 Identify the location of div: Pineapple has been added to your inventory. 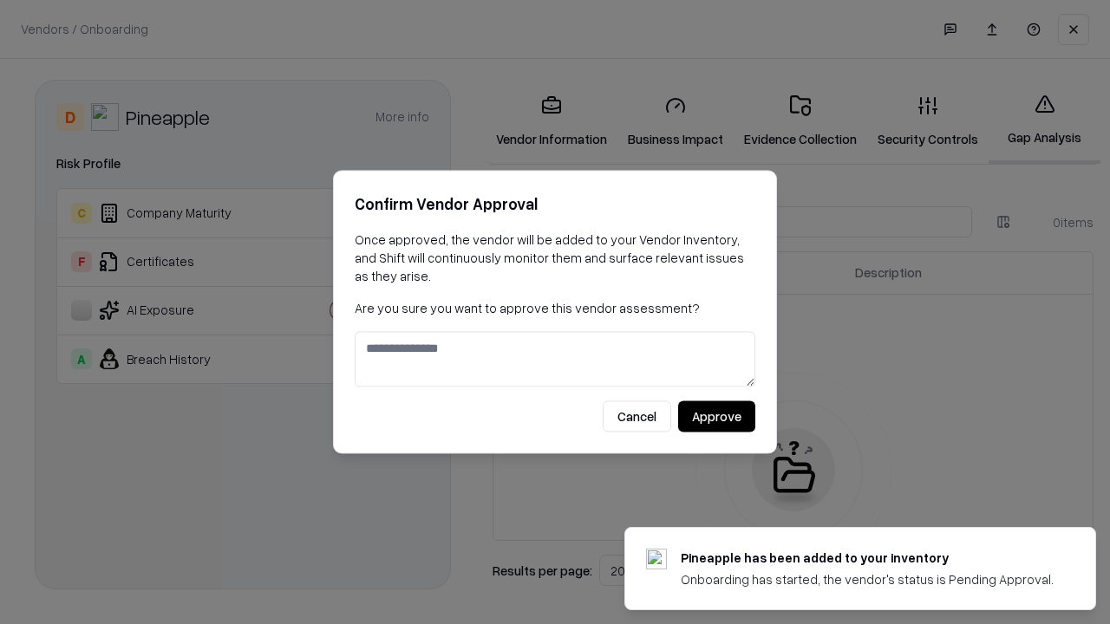
(867, 558).